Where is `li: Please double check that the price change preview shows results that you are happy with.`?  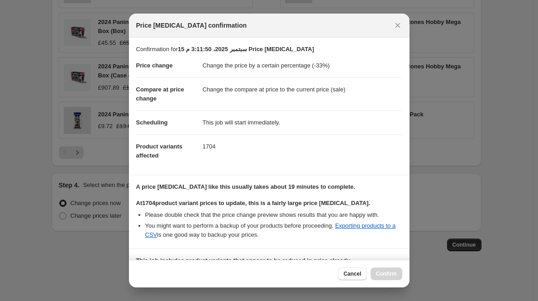
li: Please double check that the price change preview shows results that you are happy with. is located at coordinates (274, 215).